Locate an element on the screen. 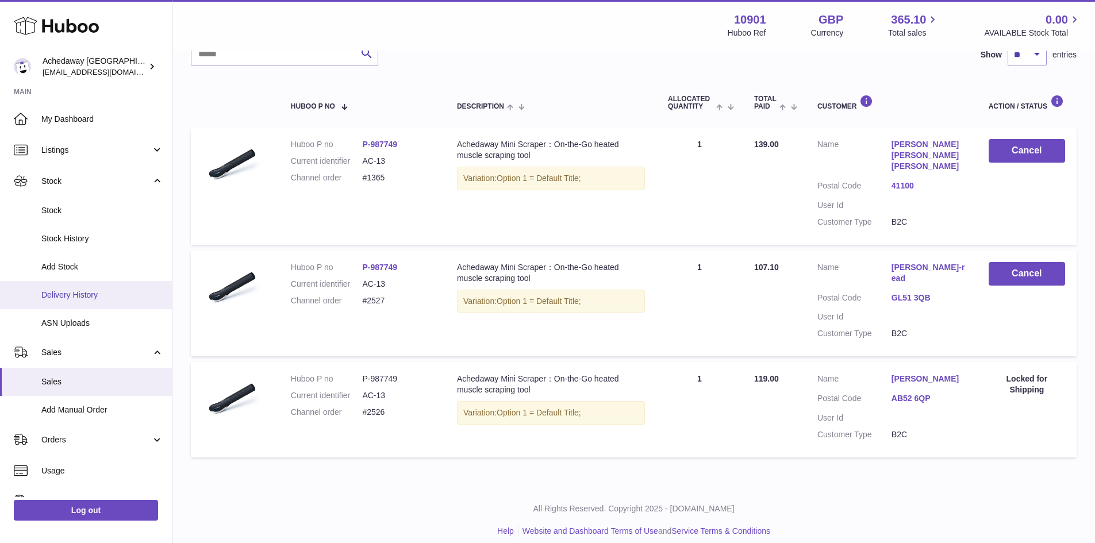  a: Log out is located at coordinates (86, 511).